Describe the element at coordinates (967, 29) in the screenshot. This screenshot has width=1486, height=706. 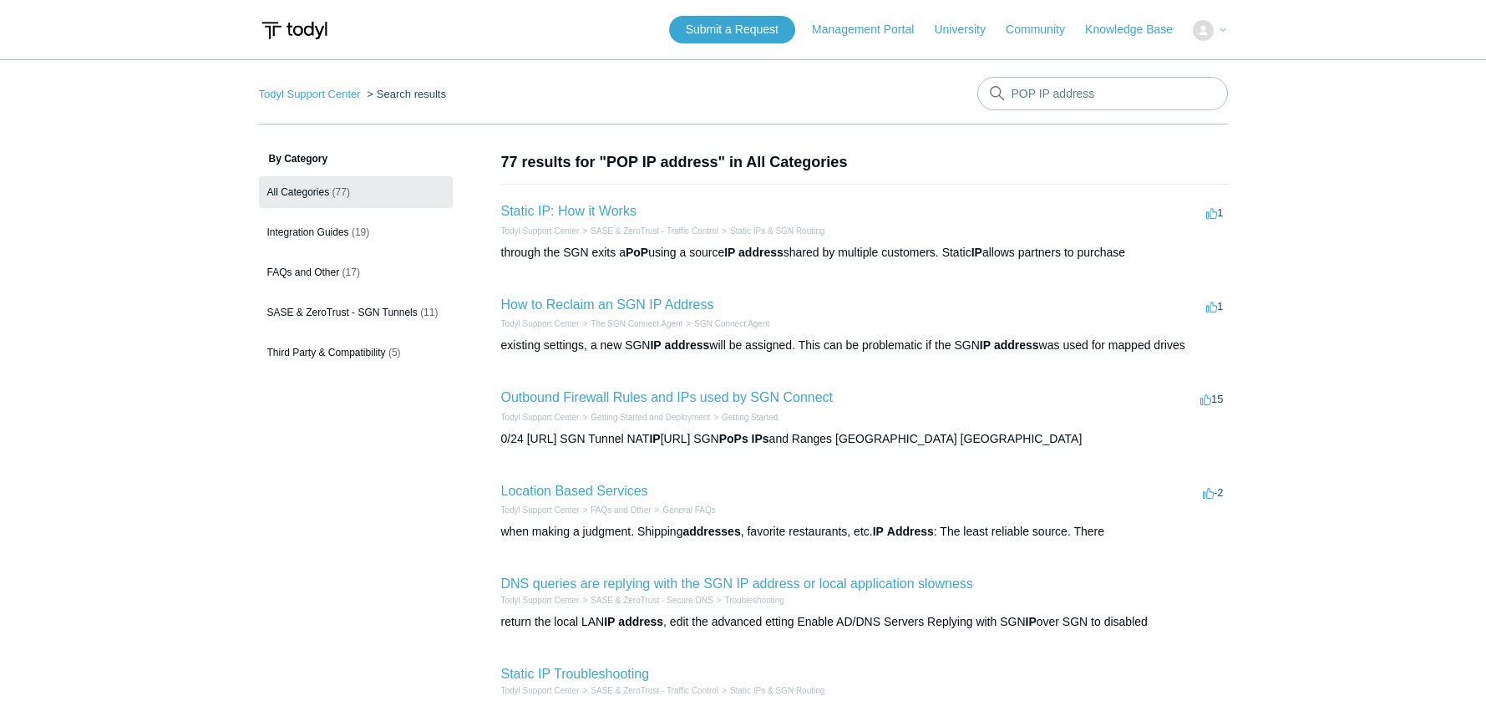
I see `a: University` at that location.